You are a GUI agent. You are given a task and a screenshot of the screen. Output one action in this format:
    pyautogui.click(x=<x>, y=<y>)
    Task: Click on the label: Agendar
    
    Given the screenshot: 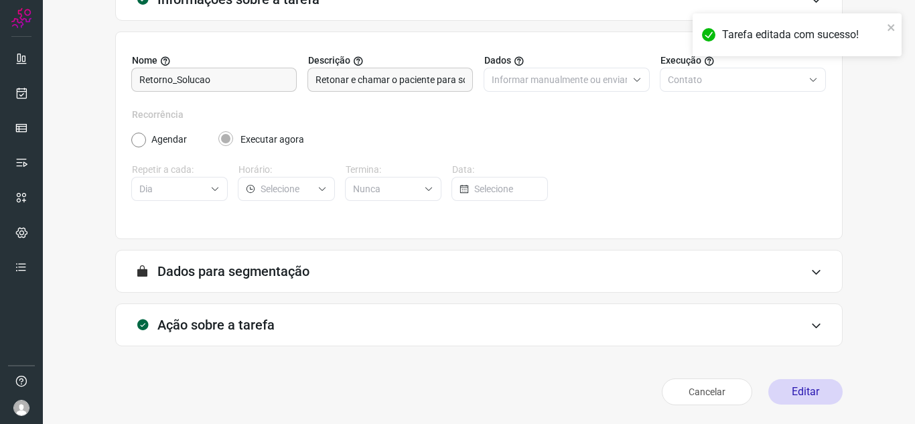 What is the action you would take?
    pyautogui.click(x=169, y=139)
    